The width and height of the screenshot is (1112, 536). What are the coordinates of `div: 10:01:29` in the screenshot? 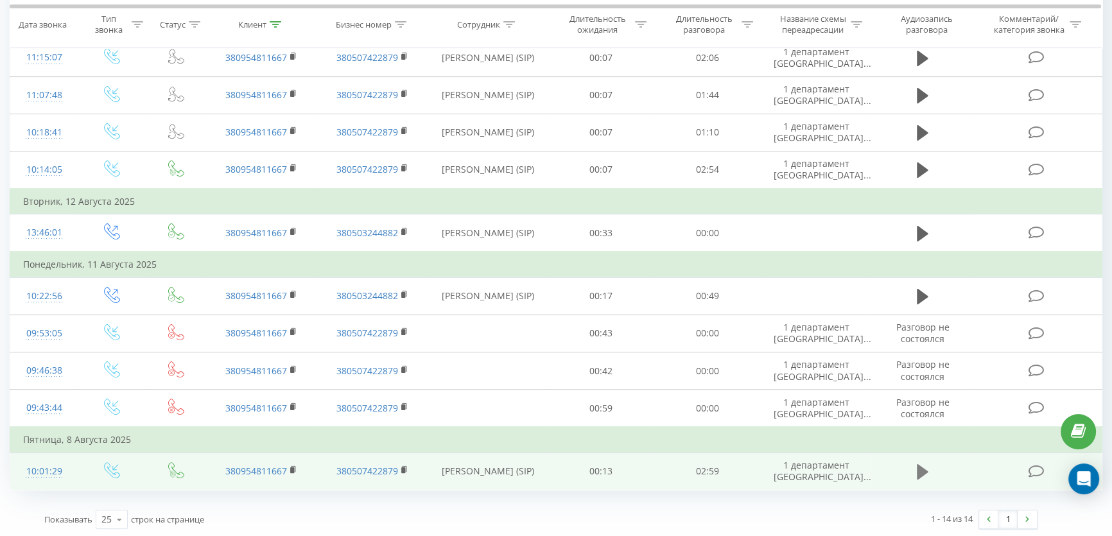 It's located at (44, 471).